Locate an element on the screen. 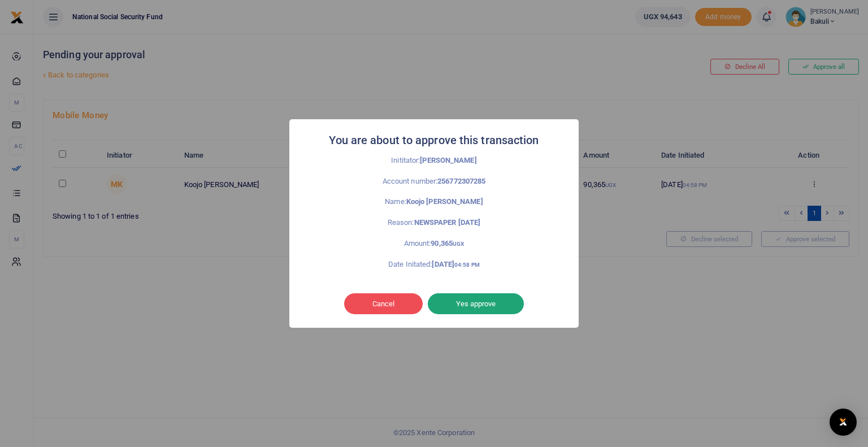 The width and height of the screenshot is (868, 447). h2: You are about to approve this transaction is located at coordinates (433, 140).